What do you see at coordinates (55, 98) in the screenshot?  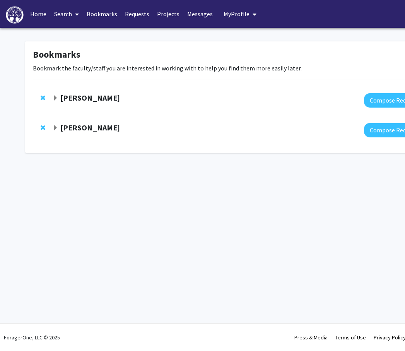 I see `span: Expand Joanne Altman Bookmark` at bounding box center [55, 98].